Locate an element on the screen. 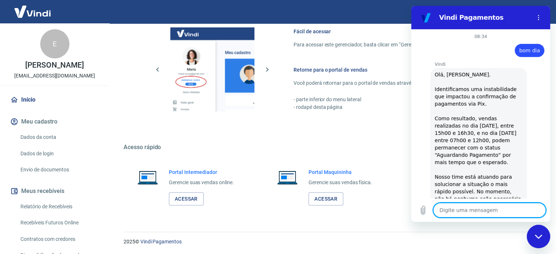  a: Envio de documentos is located at coordinates (59, 170).